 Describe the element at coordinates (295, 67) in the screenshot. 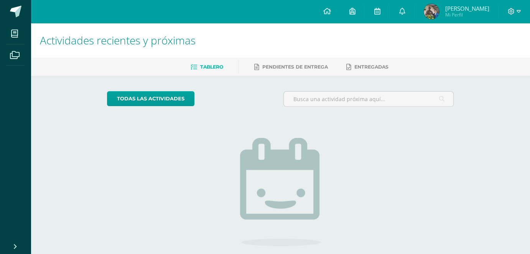

I see `span: Pendientes de entrega` at that location.